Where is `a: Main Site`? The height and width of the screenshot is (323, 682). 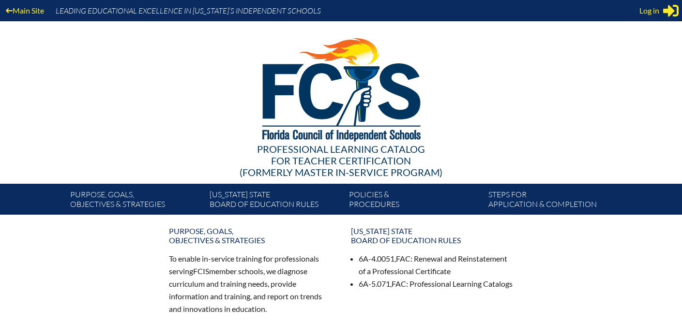
a: Main Site is located at coordinates (25, 10).